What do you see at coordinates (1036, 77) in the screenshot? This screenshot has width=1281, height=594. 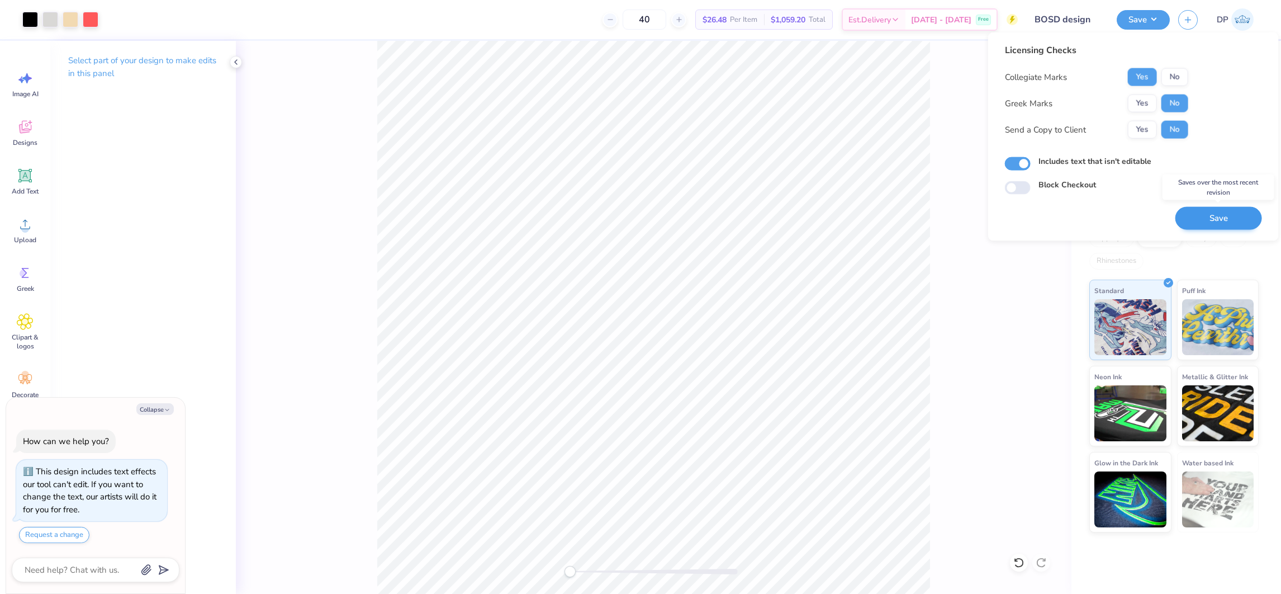 I see `div: Collegiate Marks` at bounding box center [1036, 77].